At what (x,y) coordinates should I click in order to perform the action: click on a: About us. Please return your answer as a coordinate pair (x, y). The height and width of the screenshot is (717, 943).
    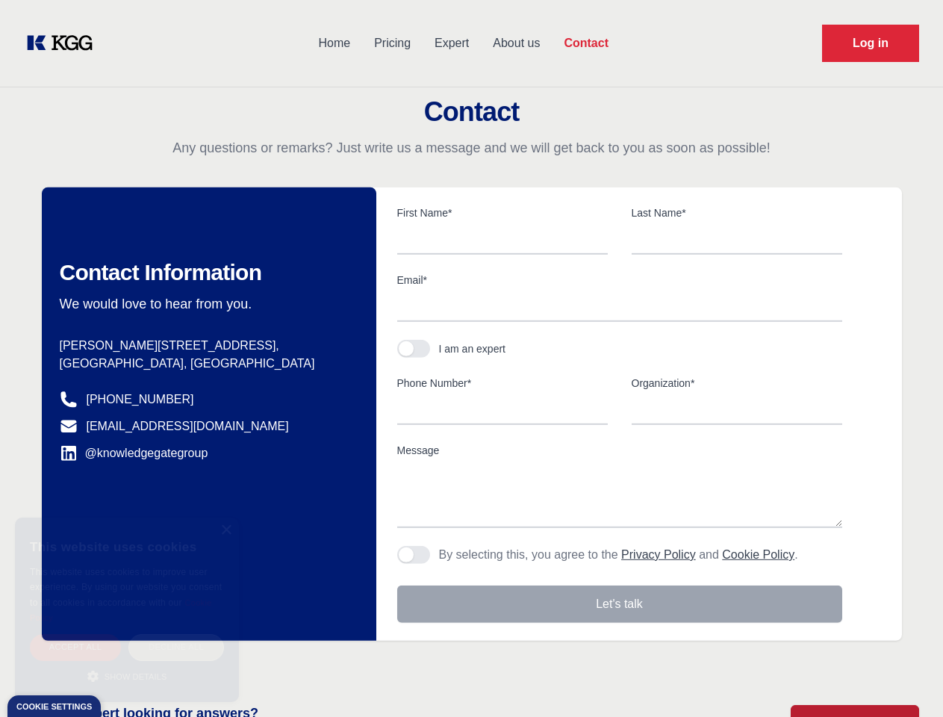
    Looking at the image, I should click on (516, 43).